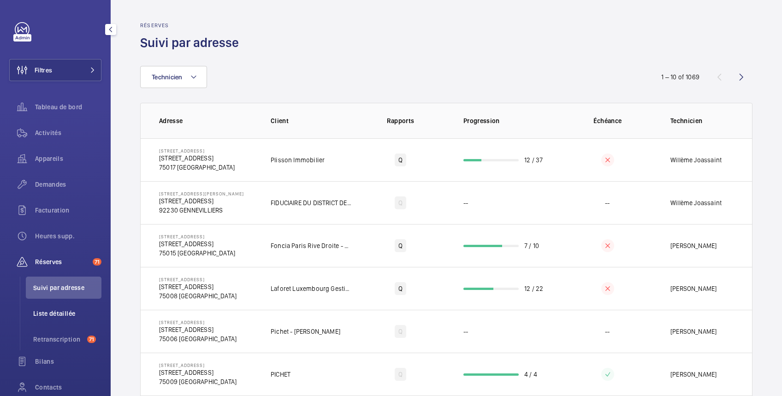 This screenshot has height=396, width=782. I want to click on p: 12 / 22, so click(534, 289).